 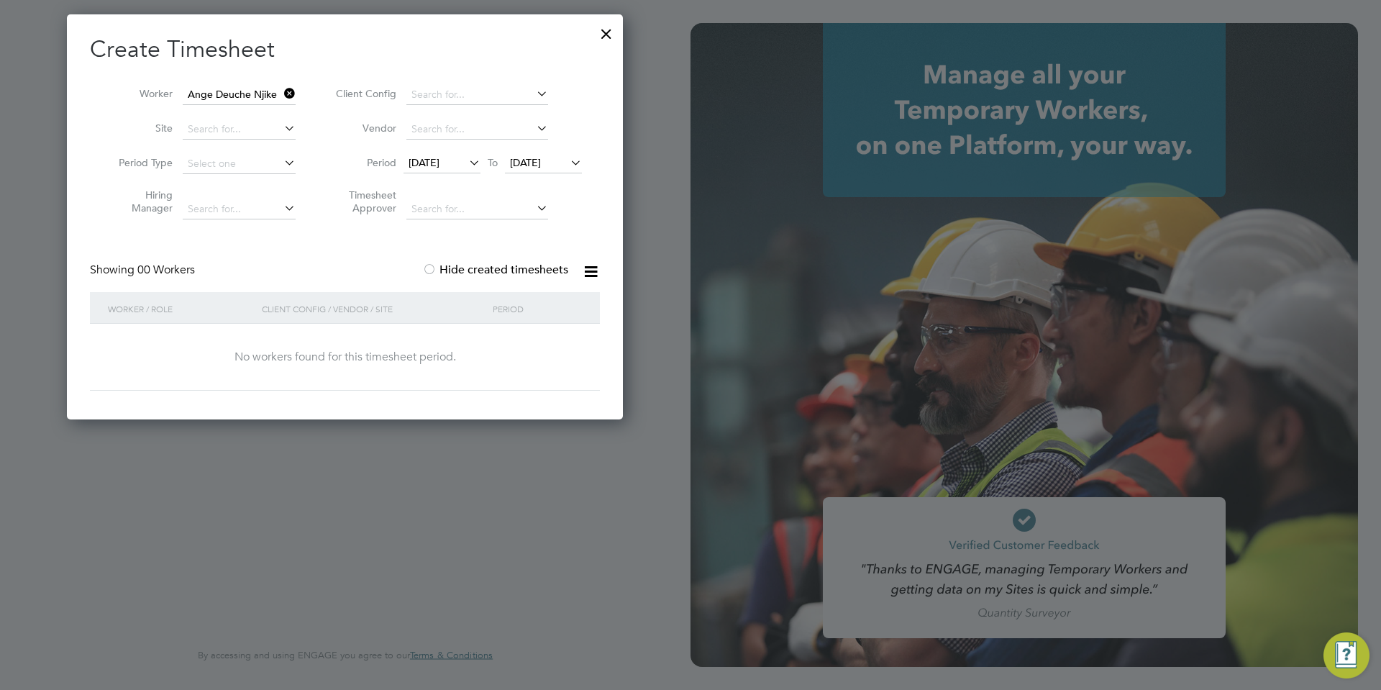 What do you see at coordinates (364, 128) in the screenshot?
I see `label: Vendor` at bounding box center [364, 128].